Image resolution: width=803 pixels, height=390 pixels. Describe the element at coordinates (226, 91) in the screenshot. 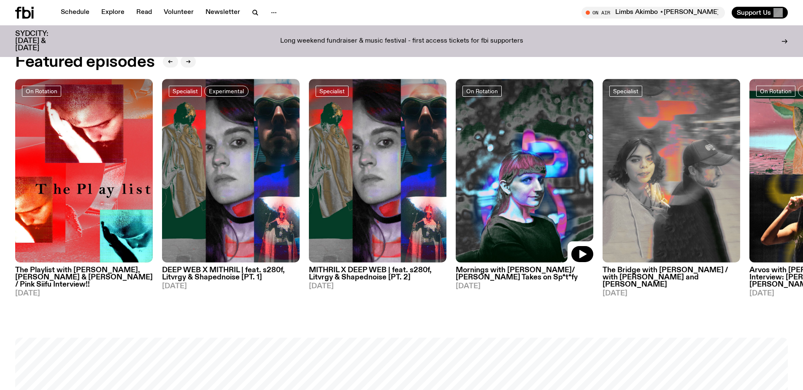

I see `a: Experimental` at that location.